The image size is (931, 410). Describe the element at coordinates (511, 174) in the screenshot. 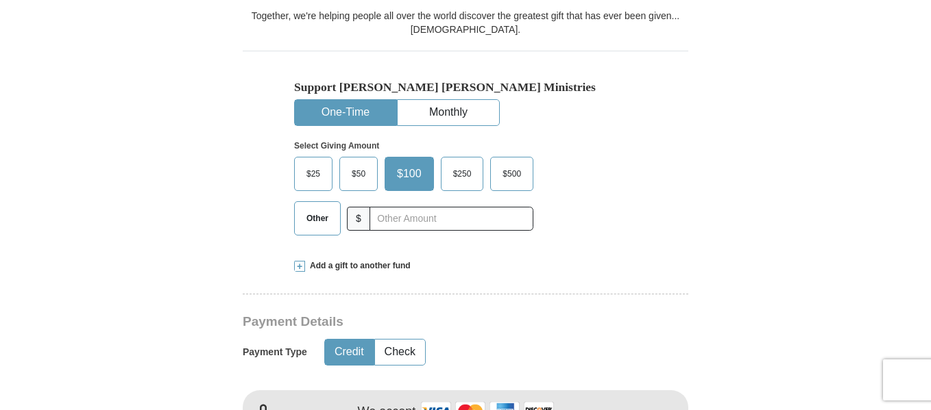

I see `span: $500` at that location.